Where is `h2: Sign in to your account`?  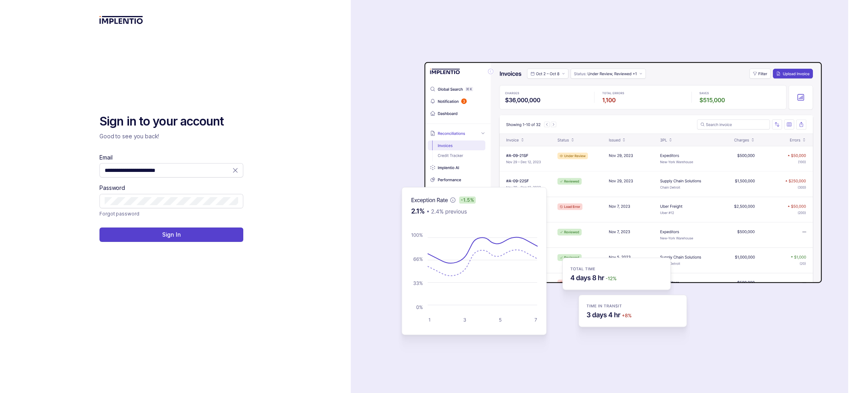 h2: Sign in to your account is located at coordinates (171, 121).